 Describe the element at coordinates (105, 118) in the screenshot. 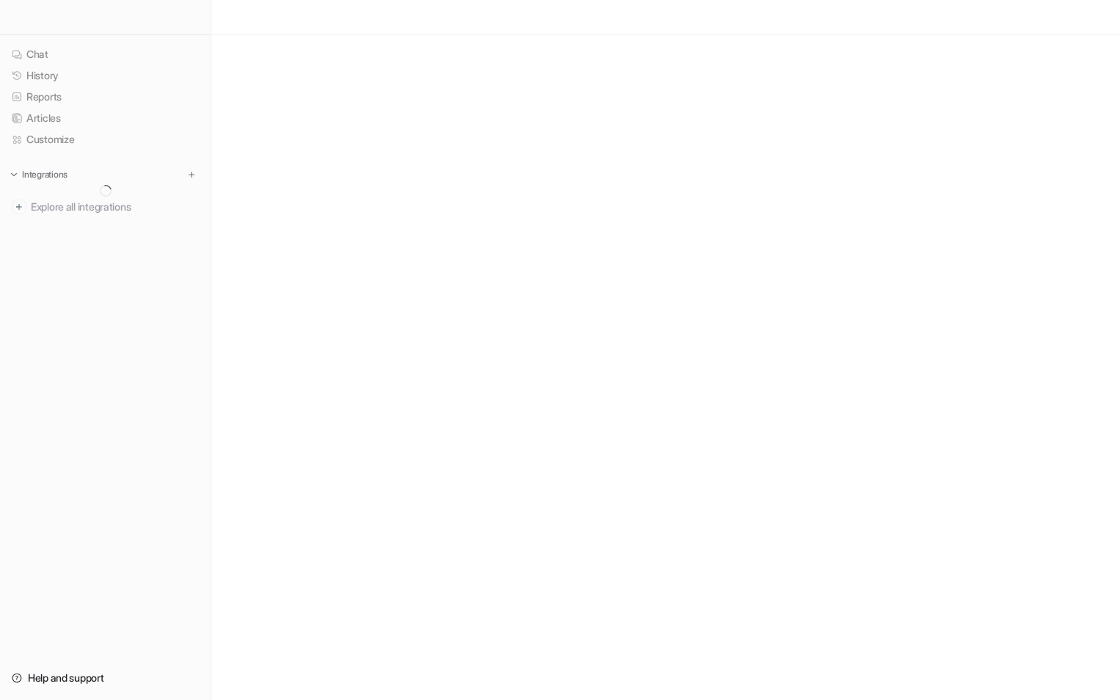

I see `a: Articles` at that location.